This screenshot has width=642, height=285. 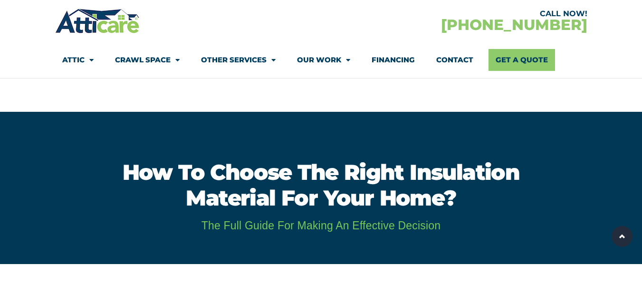 What do you see at coordinates (393, 60) in the screenshot?
I see `a: Financing` at bounding box center [393, 60].